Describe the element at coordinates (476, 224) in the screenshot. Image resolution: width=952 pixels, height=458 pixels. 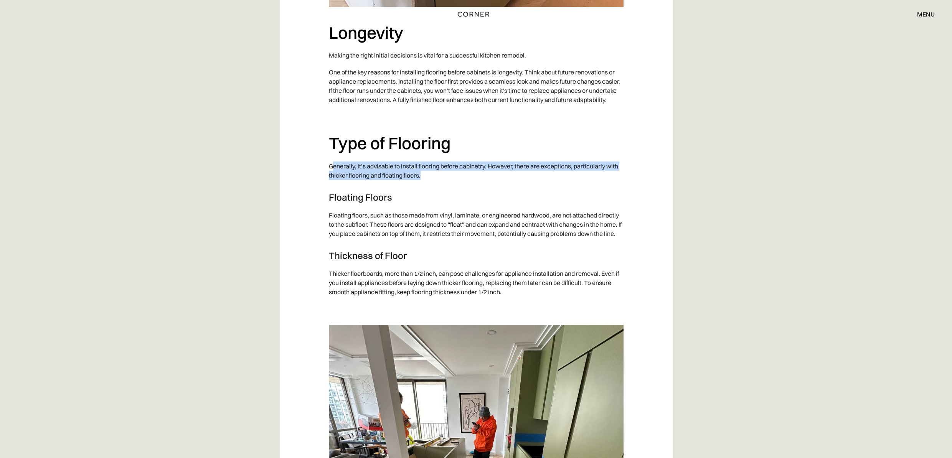
I see `p: Floating floors, such as those made from vinyl, laminate, or engineered hardwood, are not attache...` at that location.